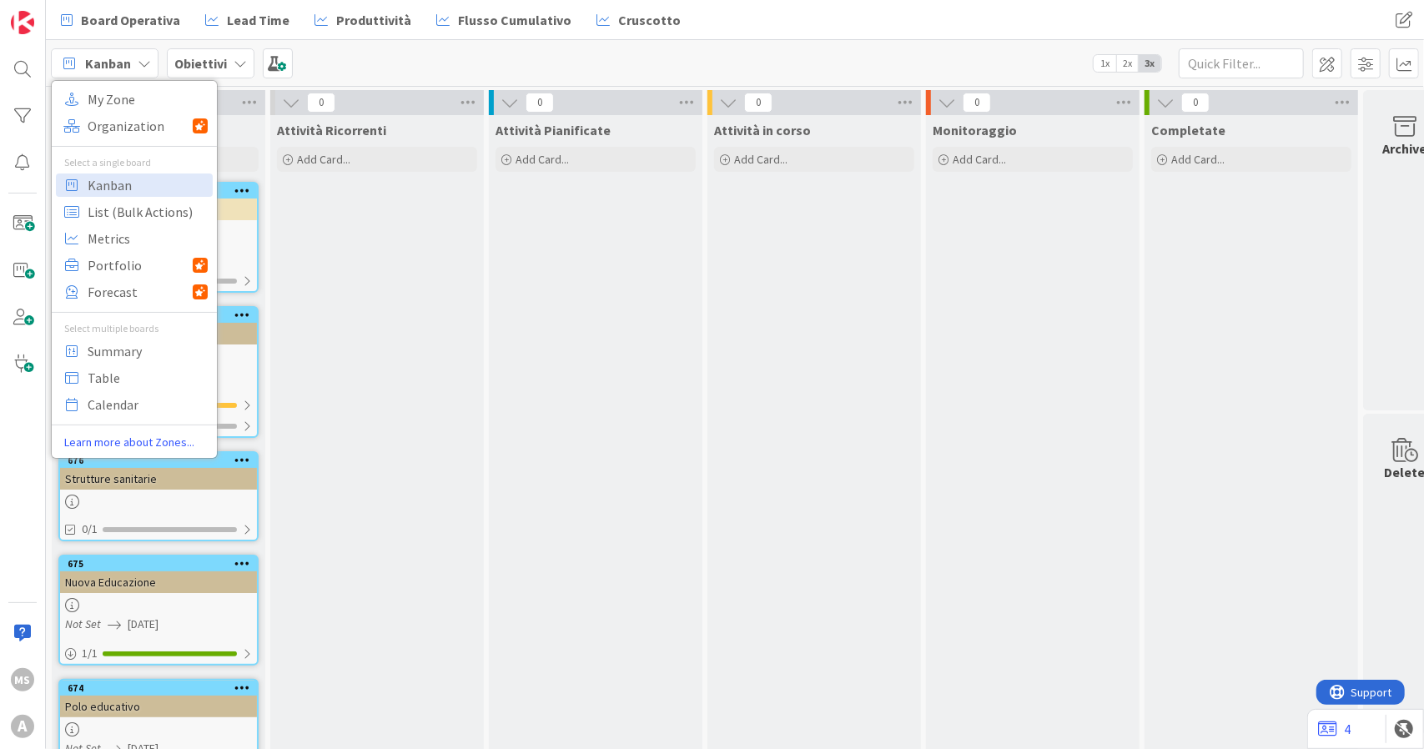  I want to click on div: A, so click(23, 726).